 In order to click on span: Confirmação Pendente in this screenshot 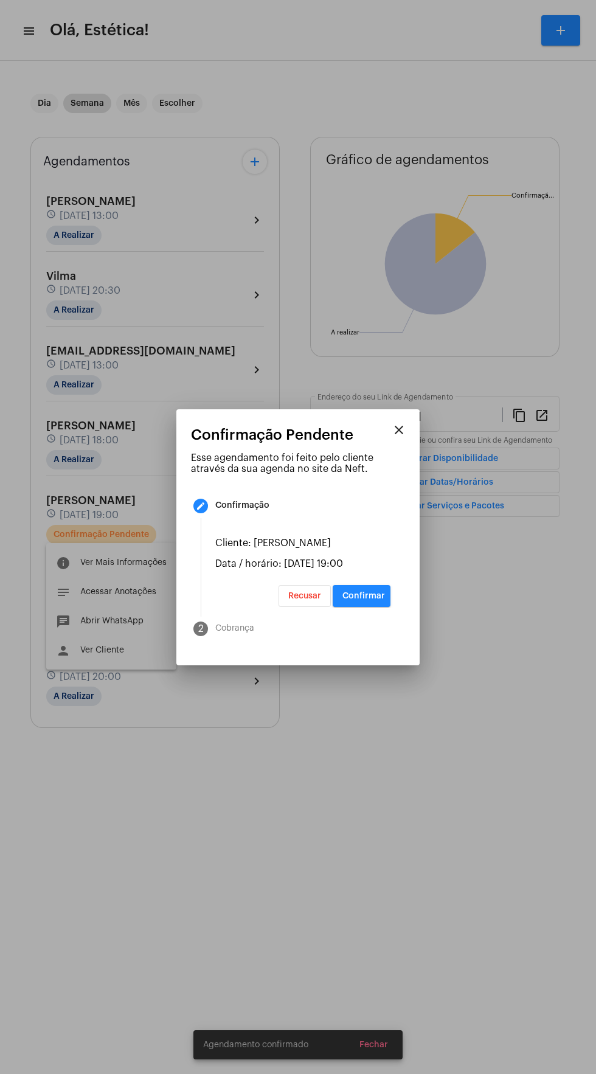, I will do `click(272, 435)`.